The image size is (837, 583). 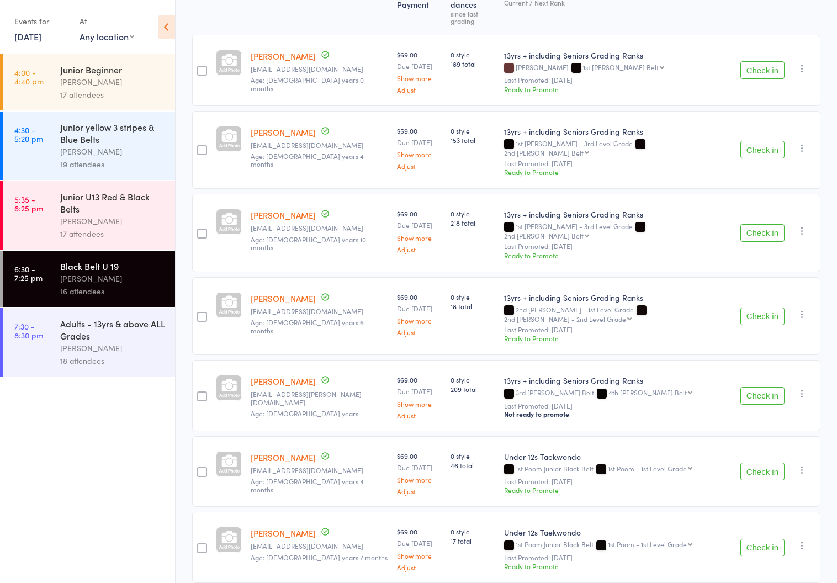 I want to click on div: $59.00, so click(x=419, y=147).